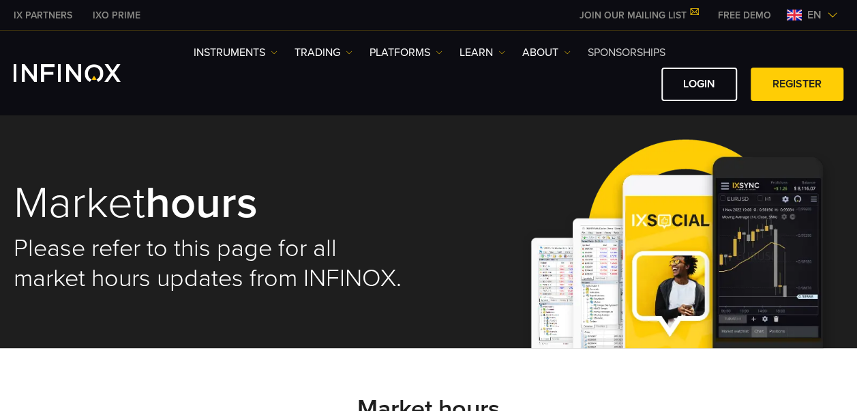 This screenshot has height=411, width=857. What do you see at coordinates (83, 73) in the screenshot?
I see `a: INFINOX Logo` at bounding box center [83, 73].